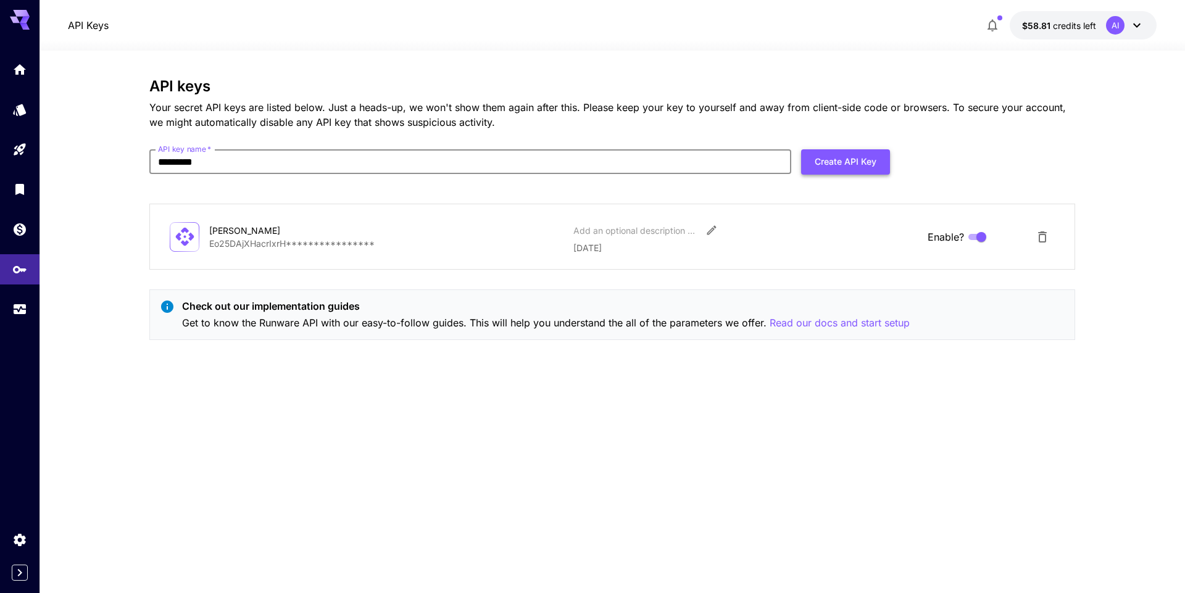  Describe the element at coordinates (1042, 237) in the screenshot. I see `button: Delete API Key` at that location.